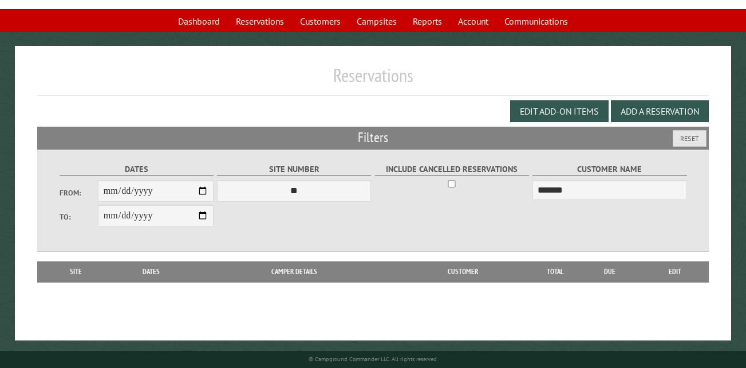 This screenshot has height=368, width=746. I want to click on h1: Reservations, so click(373, 80).